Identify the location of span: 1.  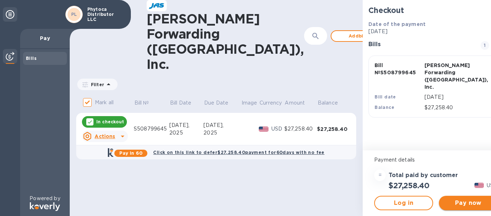
(485, 45).